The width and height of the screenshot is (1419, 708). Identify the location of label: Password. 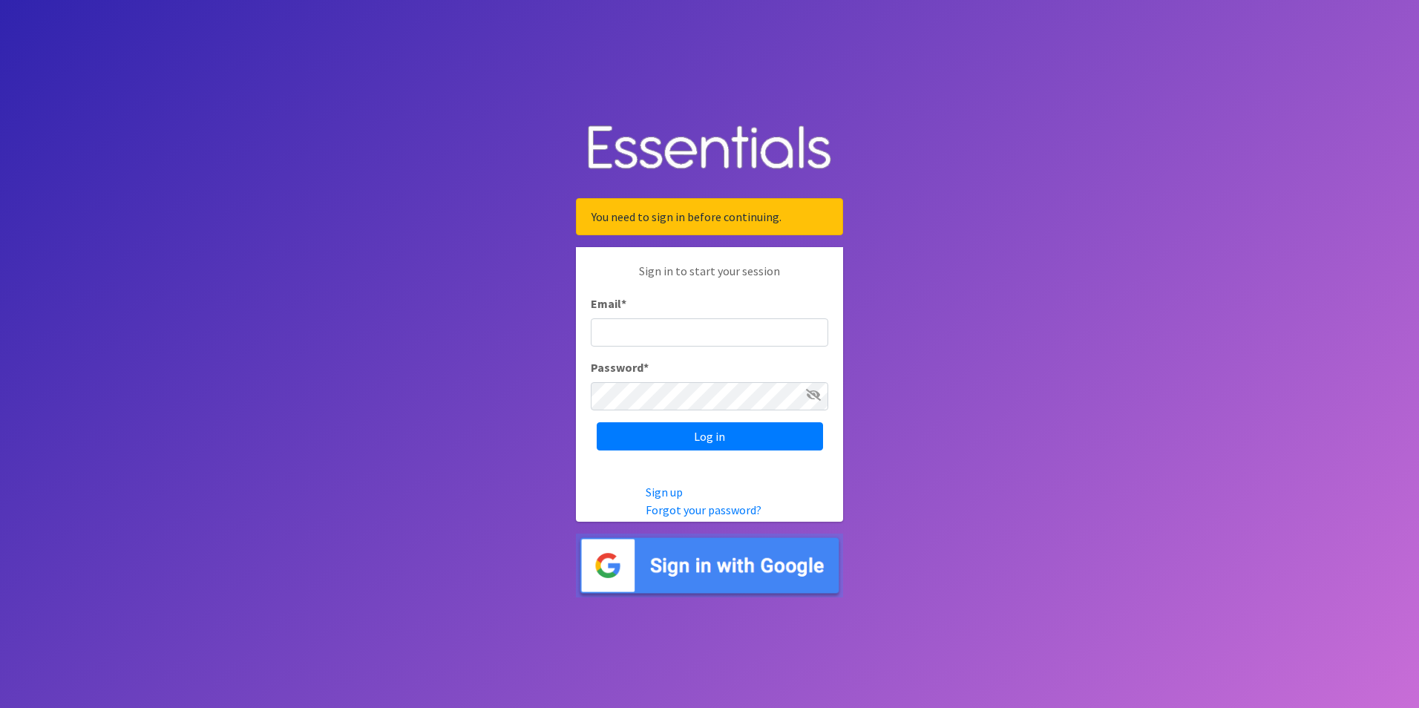
(620, 367).